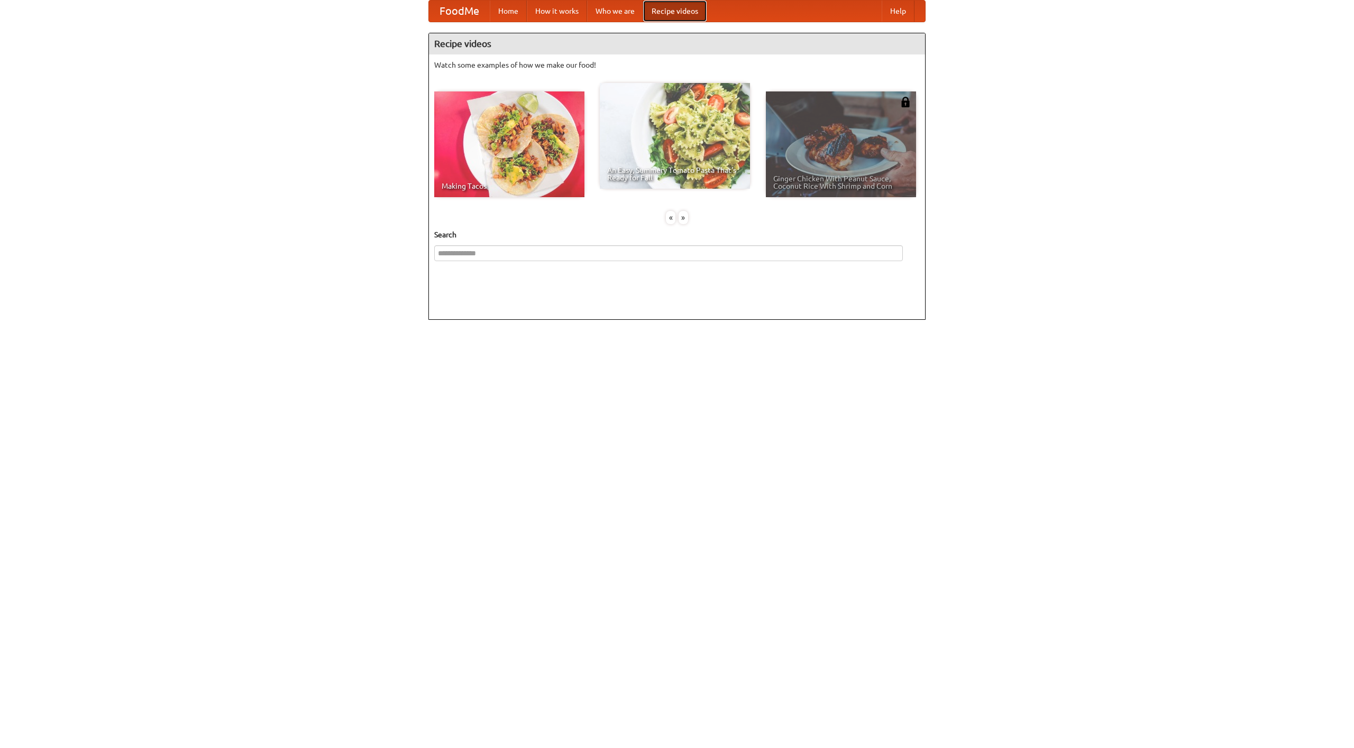 This screenshot has width=1354, height=748. What do you see at coordinates (677, 235) in the screenshot?
I see `h5: Search` at bounding box center [677, 235].